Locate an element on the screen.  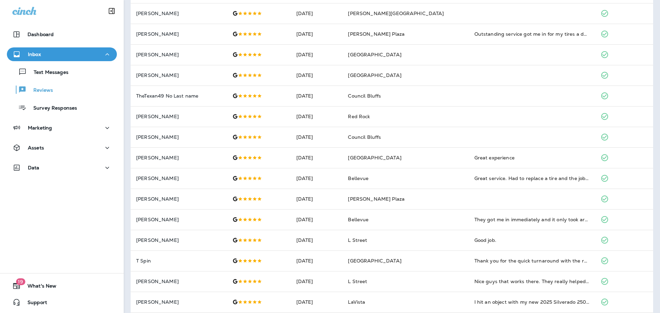
button: Text Messages is located at coordinates (62, 72).